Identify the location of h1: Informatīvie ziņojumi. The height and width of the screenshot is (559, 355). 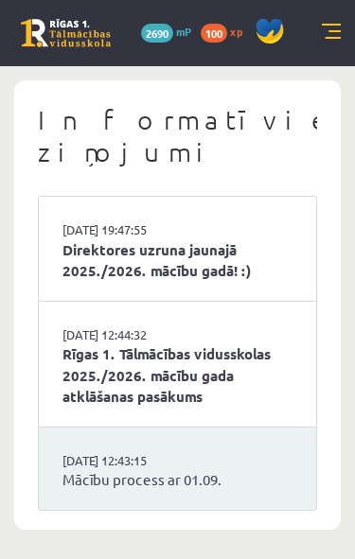
(177, 135).